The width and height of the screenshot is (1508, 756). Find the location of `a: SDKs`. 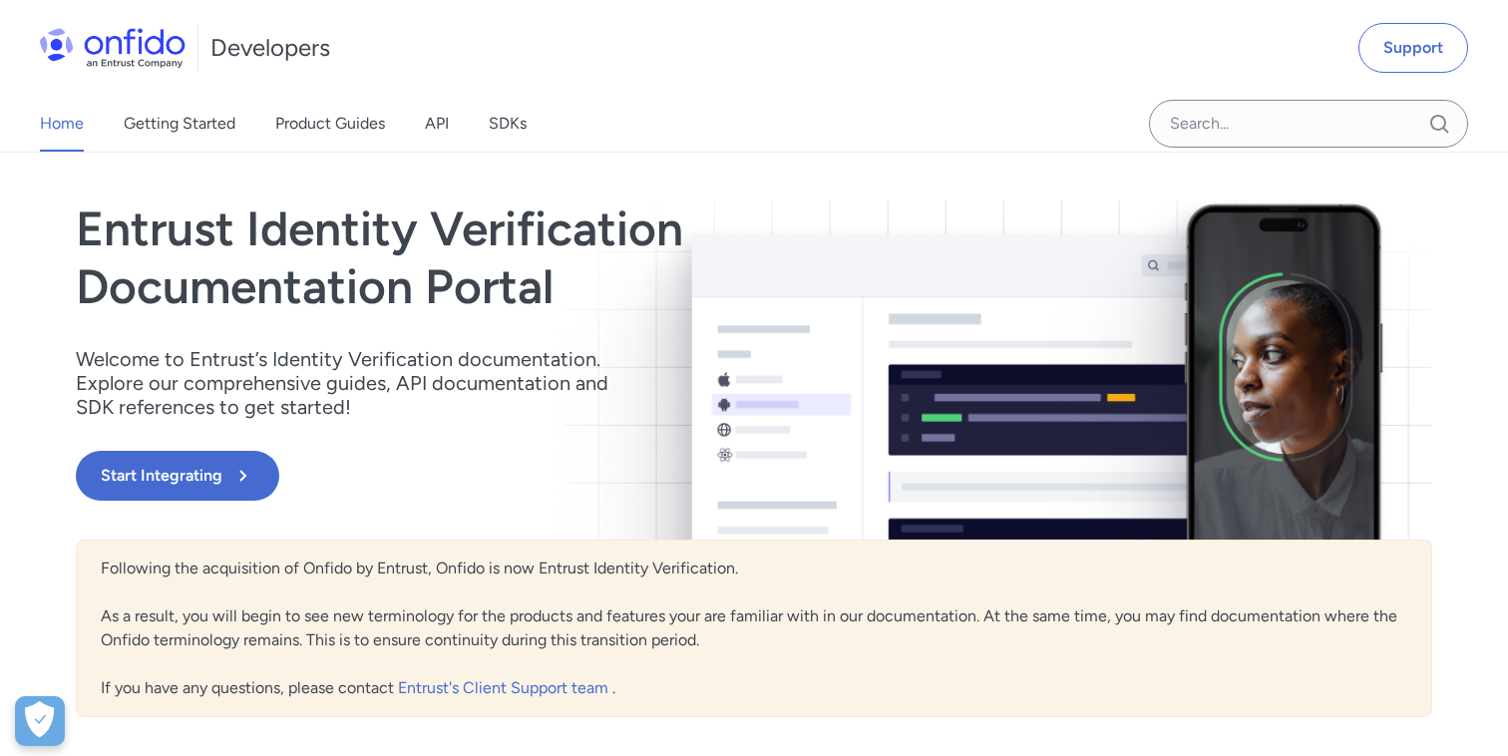

a: SDKs is located at coordinates (508, 124).